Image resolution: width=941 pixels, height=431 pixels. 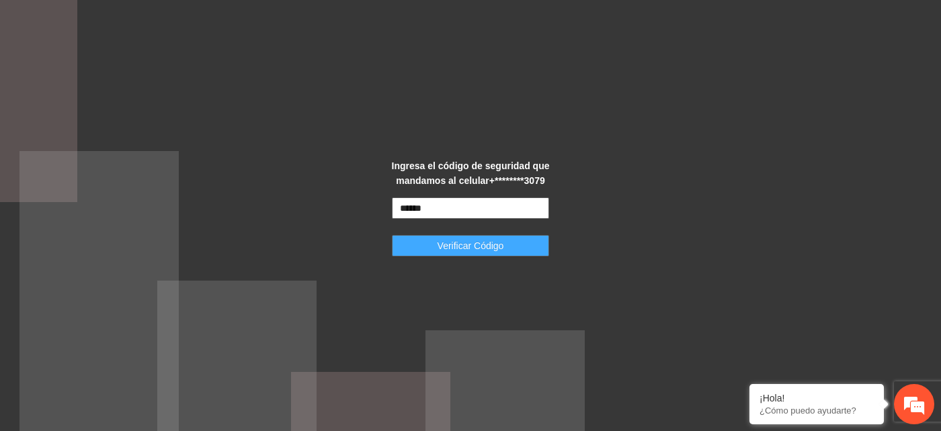 I want to click on div: Minimizar ventana de chat en vivo, so click(x=236, y=23).